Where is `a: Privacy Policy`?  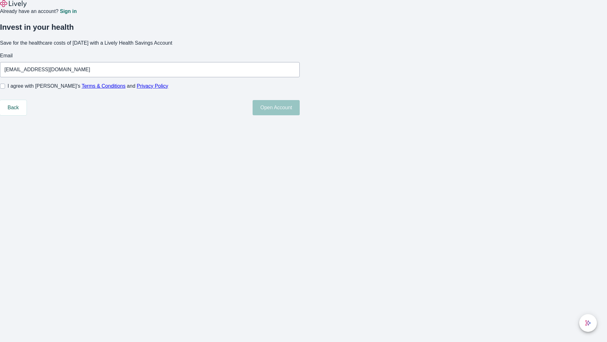 a: Privacy Policy is located at coordinates (153, 86).